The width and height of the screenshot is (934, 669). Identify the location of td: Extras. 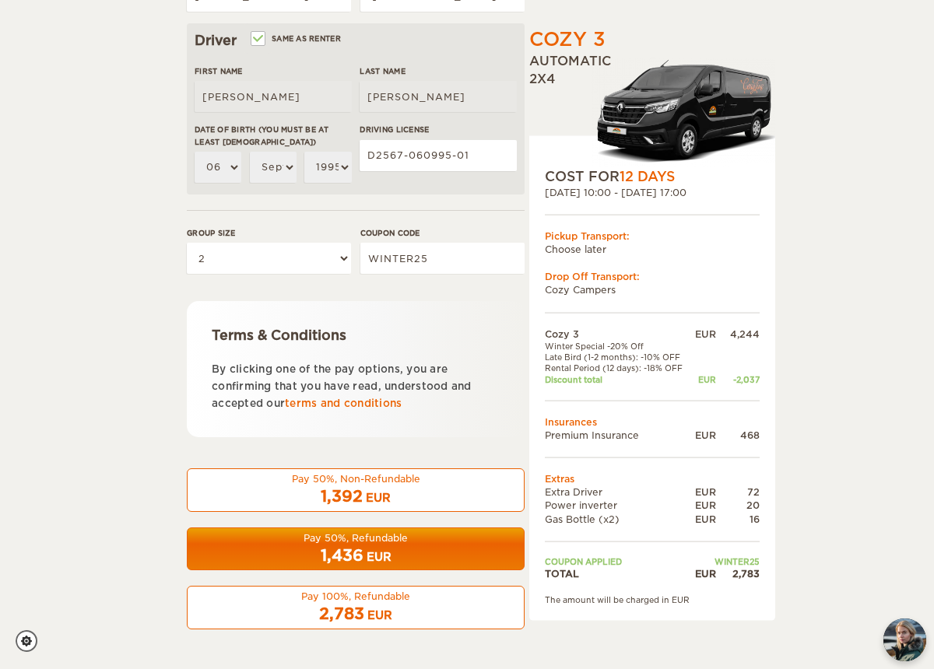
(652, 479).